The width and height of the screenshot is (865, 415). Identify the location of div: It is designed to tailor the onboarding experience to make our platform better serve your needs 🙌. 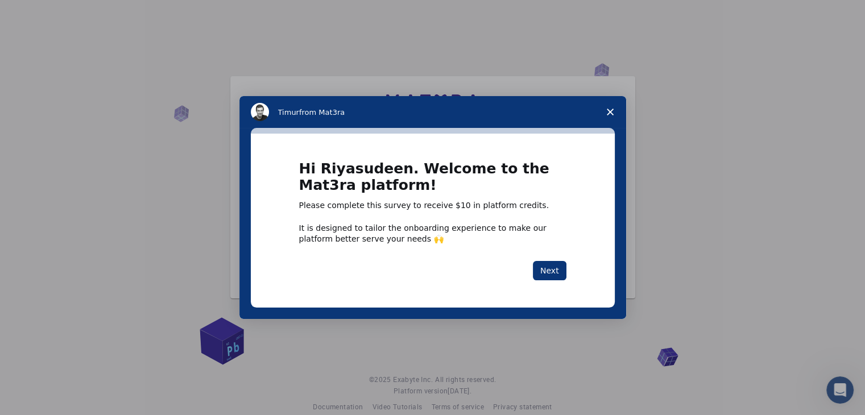
(433, 233).